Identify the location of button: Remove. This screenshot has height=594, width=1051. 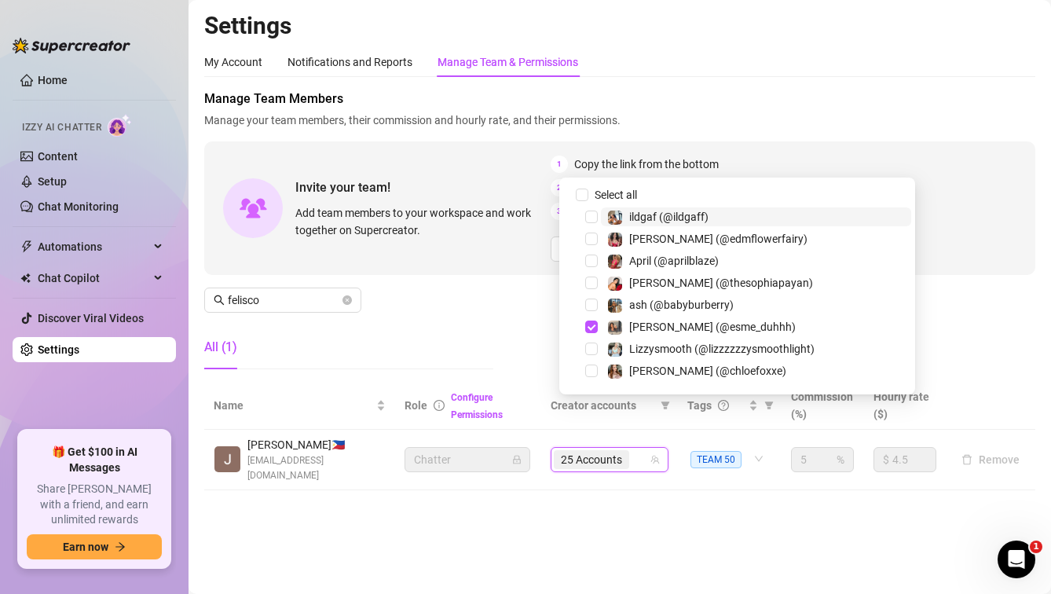
(991, 460).